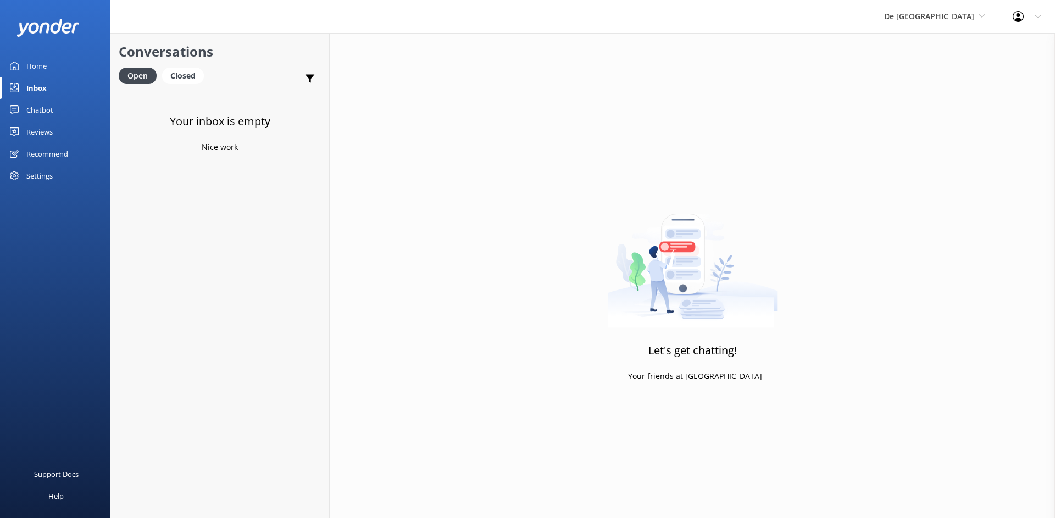  Describe the element at coordinates (220, 121) in the screenshot. I see `h3: Your inbox is empty` at that location.